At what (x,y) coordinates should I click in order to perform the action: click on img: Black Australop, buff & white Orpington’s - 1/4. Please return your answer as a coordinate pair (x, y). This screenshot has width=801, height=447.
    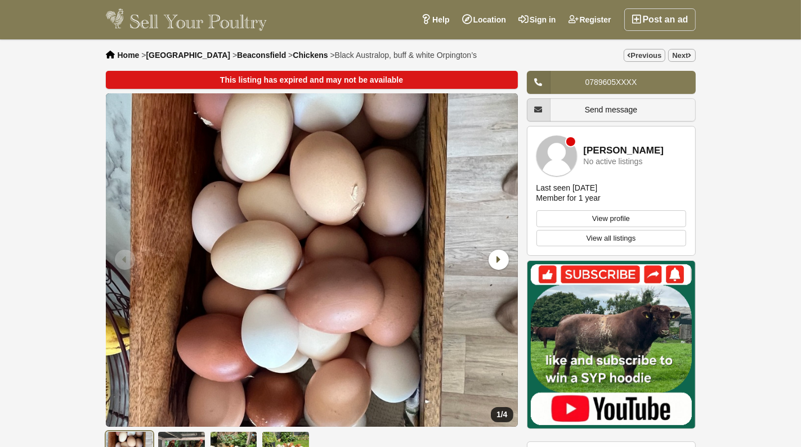
    Looking at the image, I should click on (312, 260).